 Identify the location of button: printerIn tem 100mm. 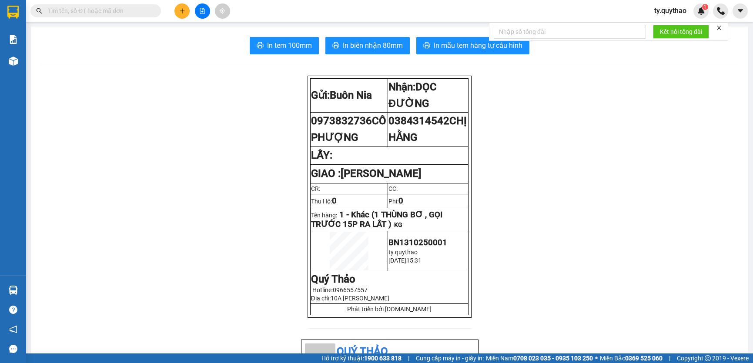
(284, 46).